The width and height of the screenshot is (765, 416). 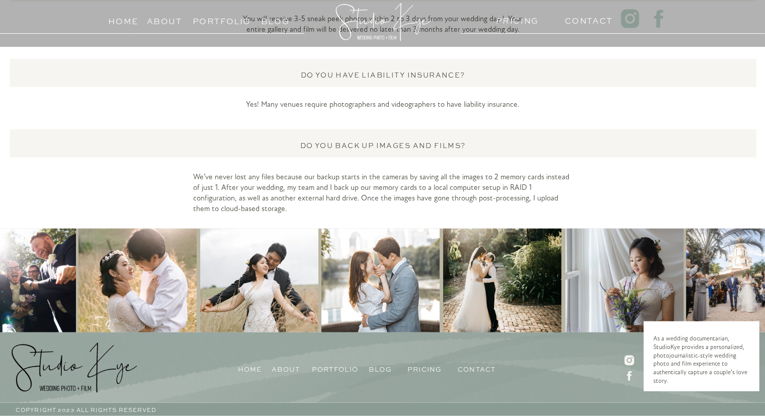 I want to click on a: blog, so click(x=388, y=367).